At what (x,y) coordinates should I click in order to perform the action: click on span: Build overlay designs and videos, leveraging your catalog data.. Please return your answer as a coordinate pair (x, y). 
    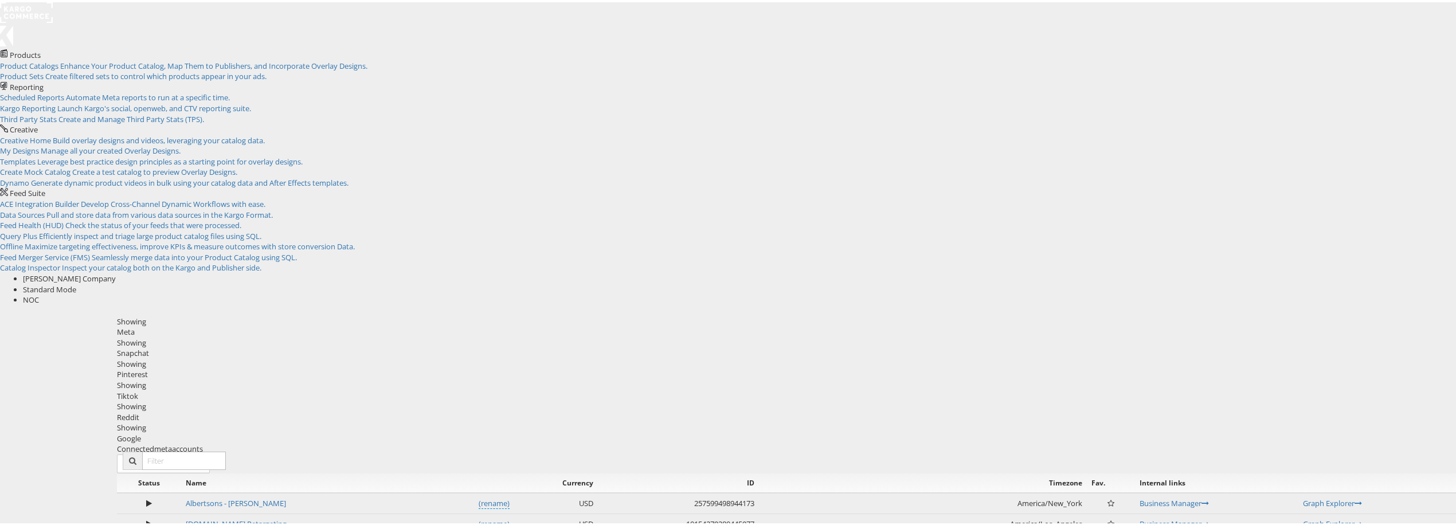
    Looking at the image, I should click on (159, 138).